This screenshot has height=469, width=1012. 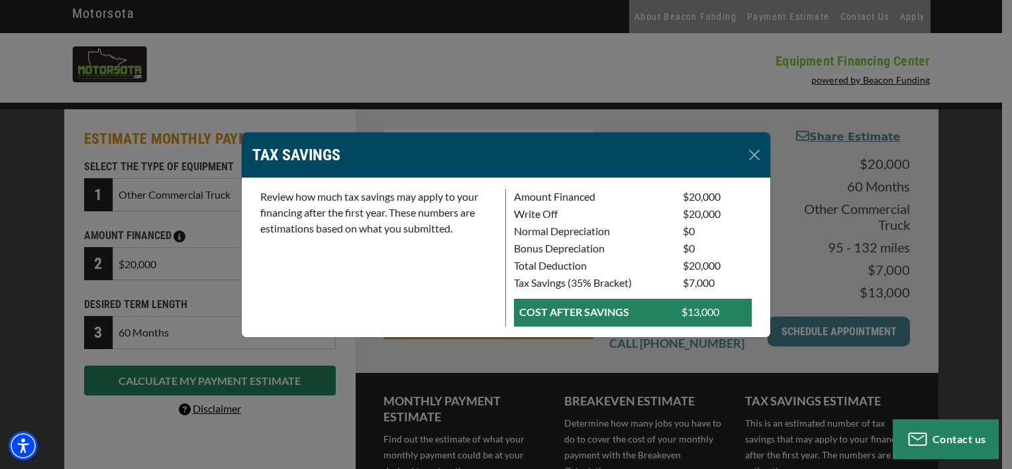 I want to click on p: Write Off, so click(x=590, y=214).